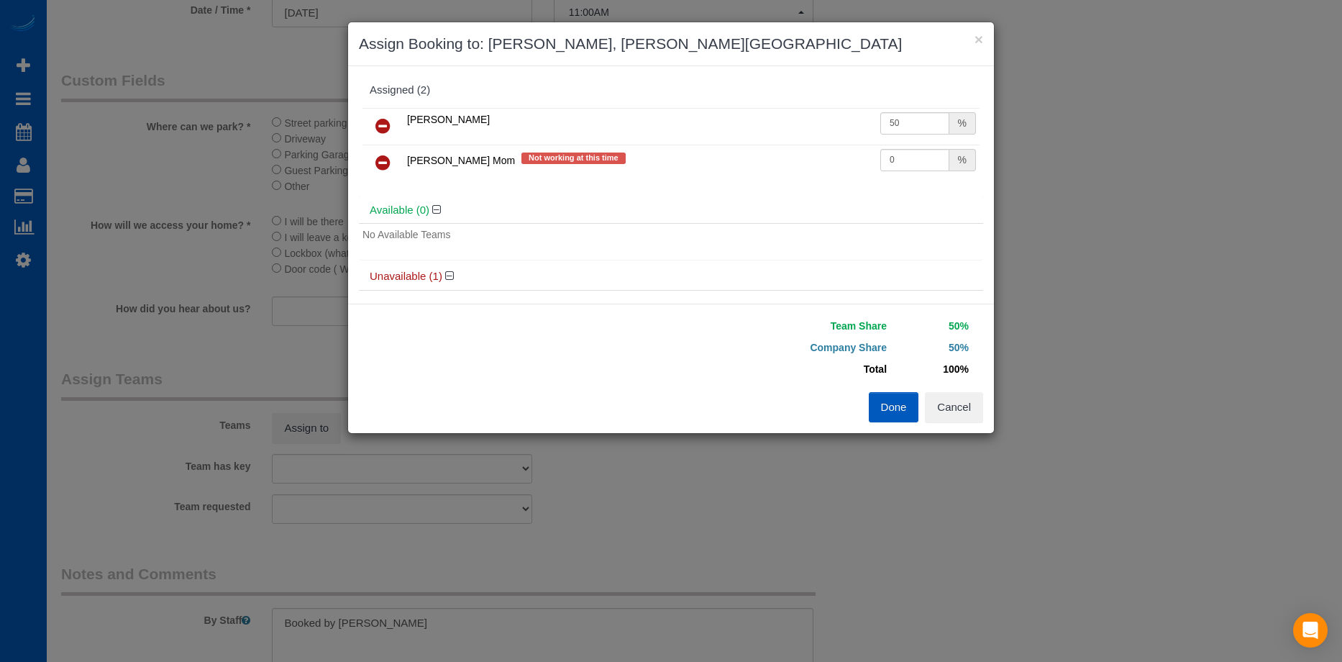 The height and width of the screenshot is (662, 1342). What do you see at coordinates (671, 90) in the screenshot?
I see `div: Assigned (2)` at bounding box center [671, 90].